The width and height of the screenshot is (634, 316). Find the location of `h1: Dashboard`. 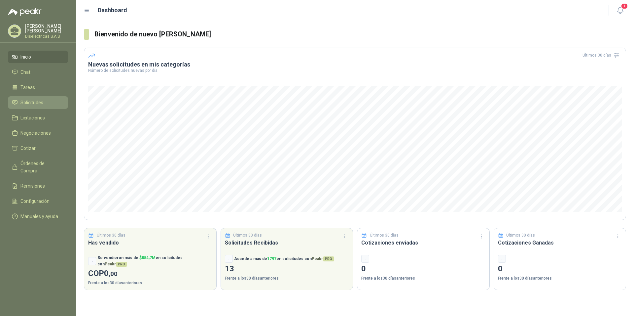

h1: Dashboard is located at coordinates (112, 10).